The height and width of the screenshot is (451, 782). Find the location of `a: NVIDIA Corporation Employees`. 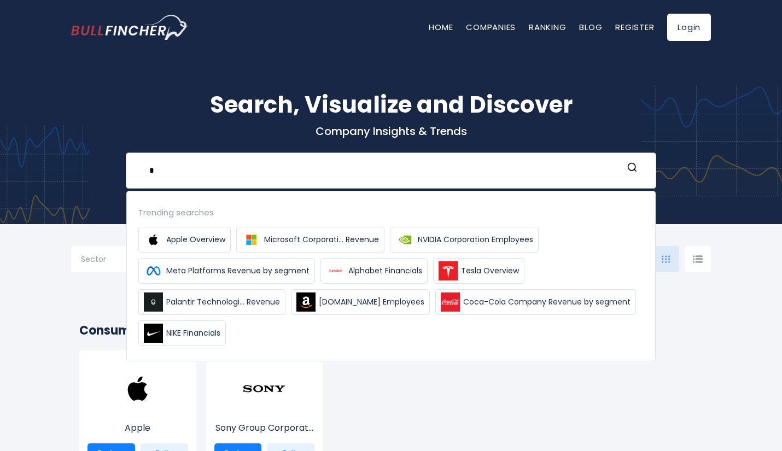

a: NVIDIA Corporation Employees is located at coordinates (464, 239).